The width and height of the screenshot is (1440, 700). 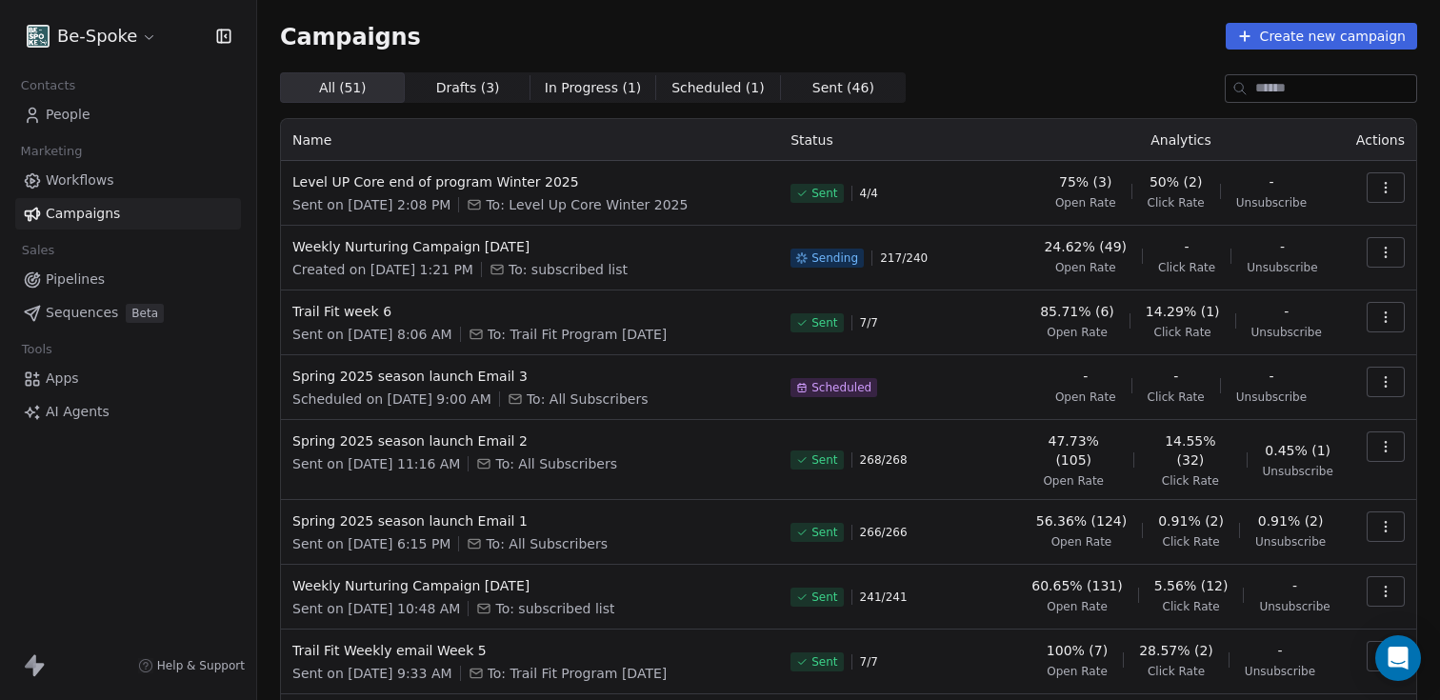 I want to click on span: AI Agents, so click(x=77, y=411).